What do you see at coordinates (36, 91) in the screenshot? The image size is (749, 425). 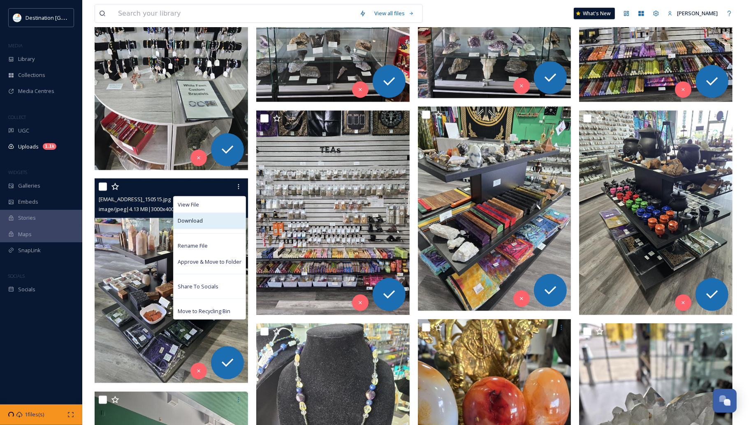 I see `span: Media Centres` at bounding box center [36, 91].